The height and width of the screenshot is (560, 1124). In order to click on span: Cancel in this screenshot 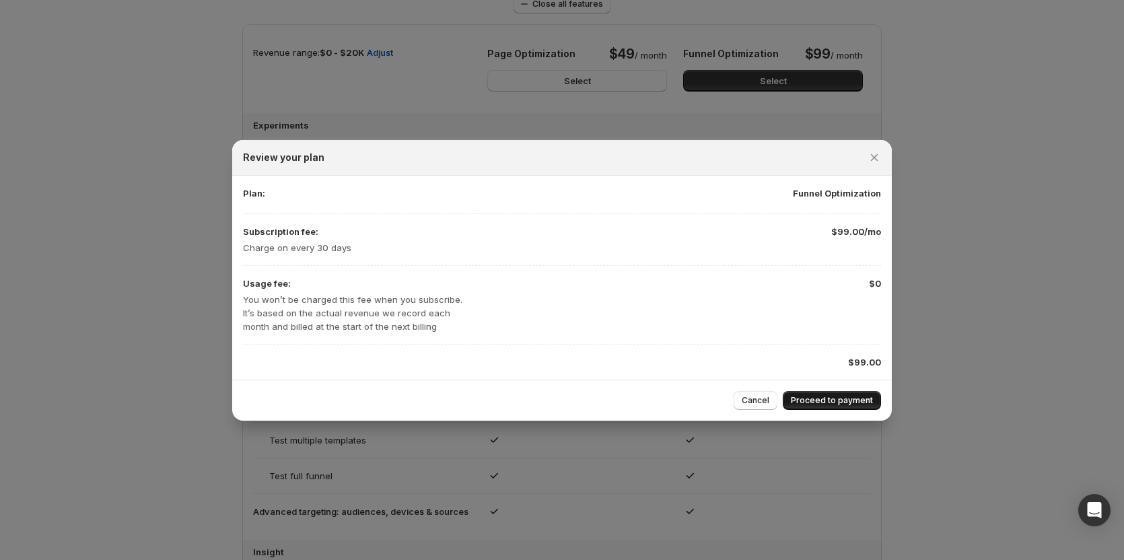, I will do `click(755, 400)`.